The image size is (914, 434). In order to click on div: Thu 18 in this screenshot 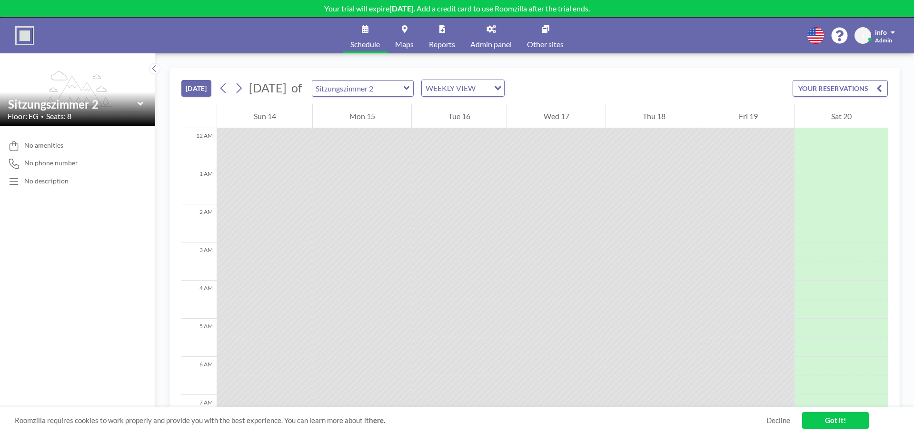, I will do `click(653, 116)`.